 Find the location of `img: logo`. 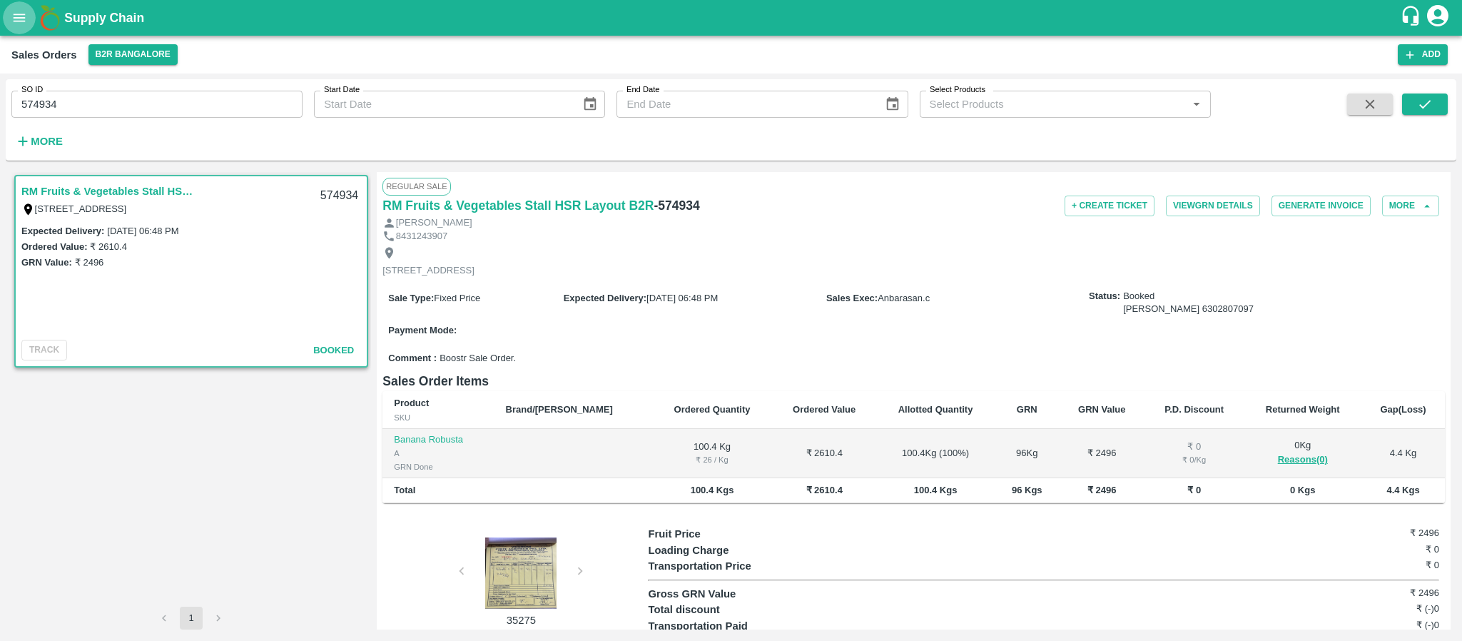

img: logo is located at coordinates (50, 18).